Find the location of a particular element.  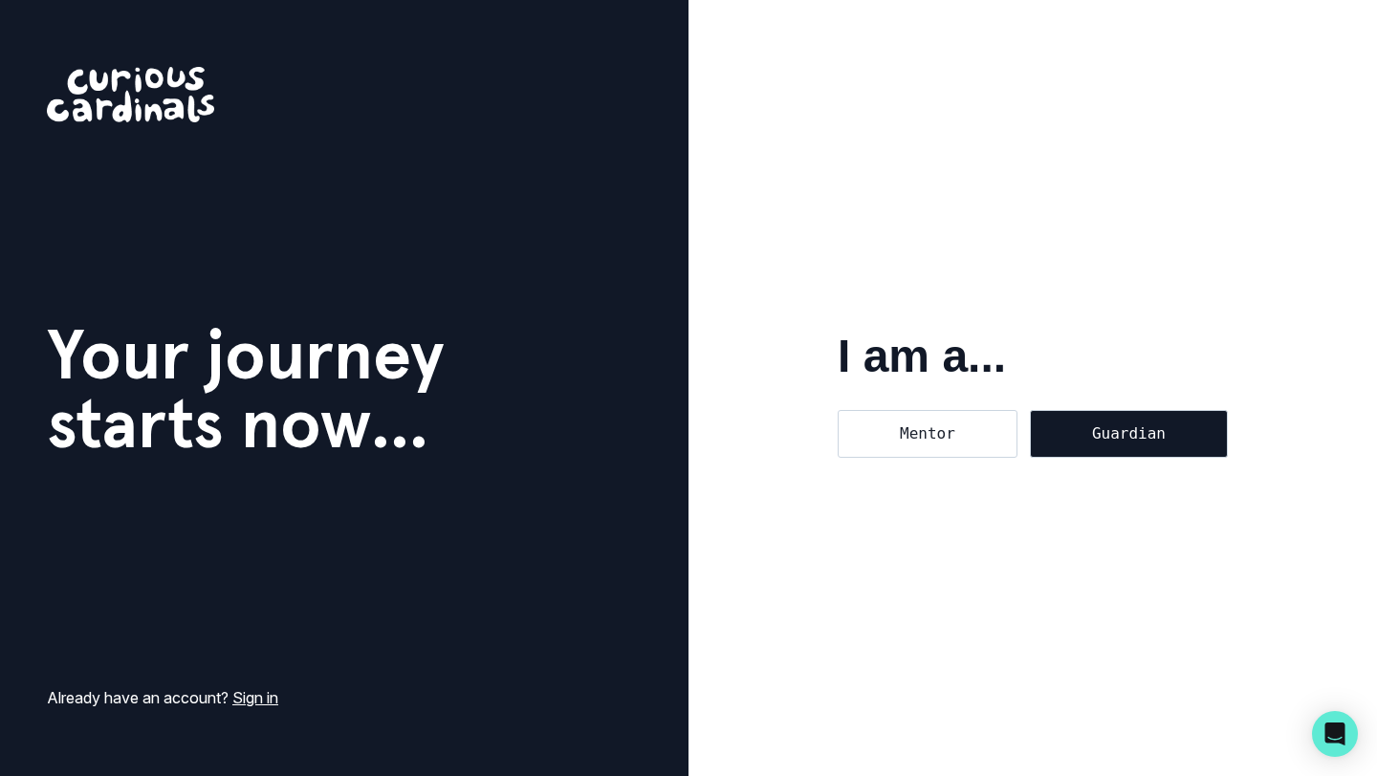

img: Curious Cardinals Logo is located at coordinates (130, 95).